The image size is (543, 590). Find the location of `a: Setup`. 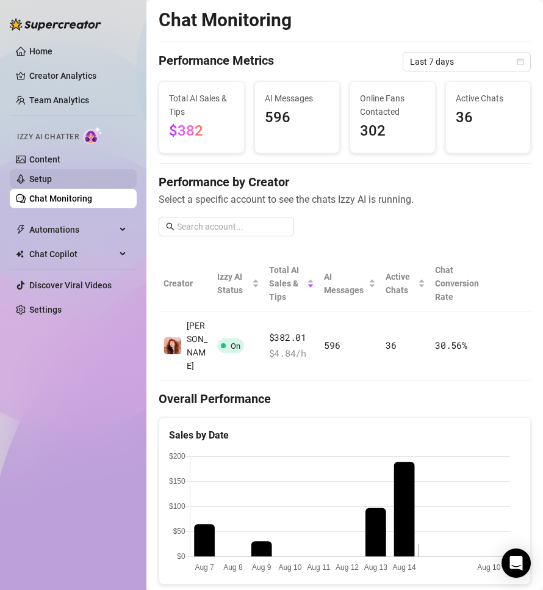

a: Setup is located at coordinates (40, 179).